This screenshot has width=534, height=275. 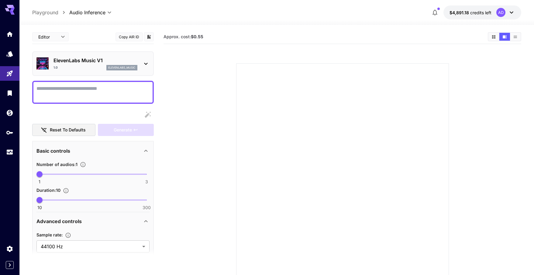 What do you see at coordinates (481, 12) in the screenshot?
I see `span: credits left` at bounding box center [481, 12].